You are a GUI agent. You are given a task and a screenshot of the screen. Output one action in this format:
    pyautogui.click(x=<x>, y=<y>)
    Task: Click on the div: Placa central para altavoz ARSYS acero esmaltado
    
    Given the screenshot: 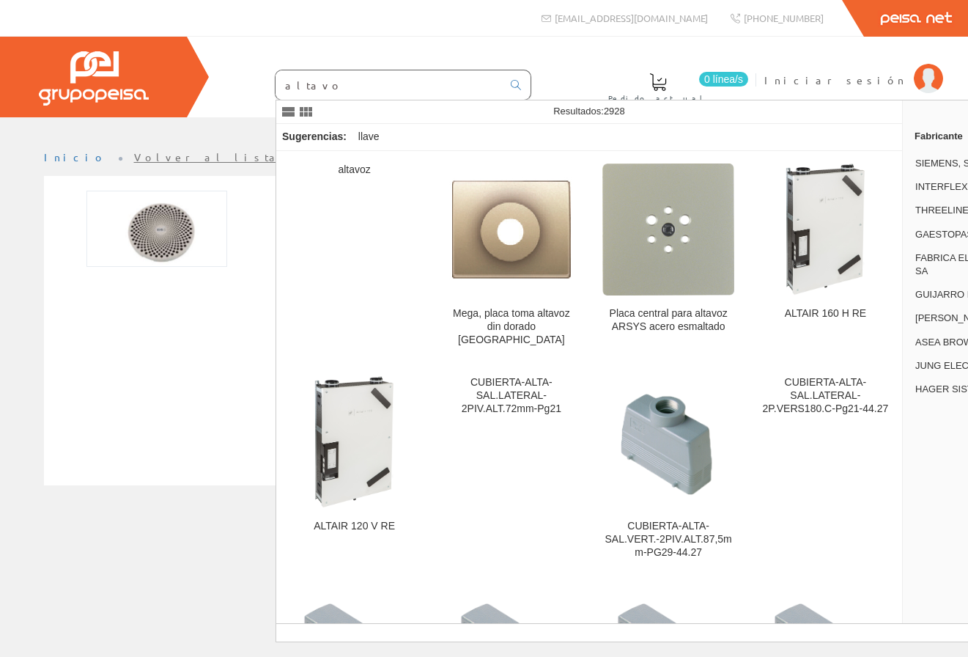 What is the action you would take?
    pyautogui.click(x=669, y=320)
    